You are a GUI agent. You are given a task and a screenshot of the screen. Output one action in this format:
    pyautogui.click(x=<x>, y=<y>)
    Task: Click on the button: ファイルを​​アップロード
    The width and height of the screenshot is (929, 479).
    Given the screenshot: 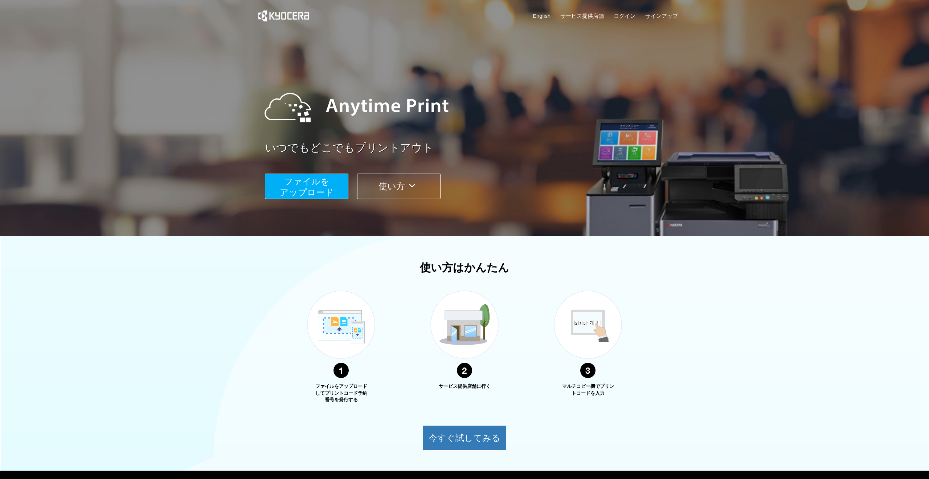 What is the action you would take?
    pyautogui.click(x=307, y=186)
    